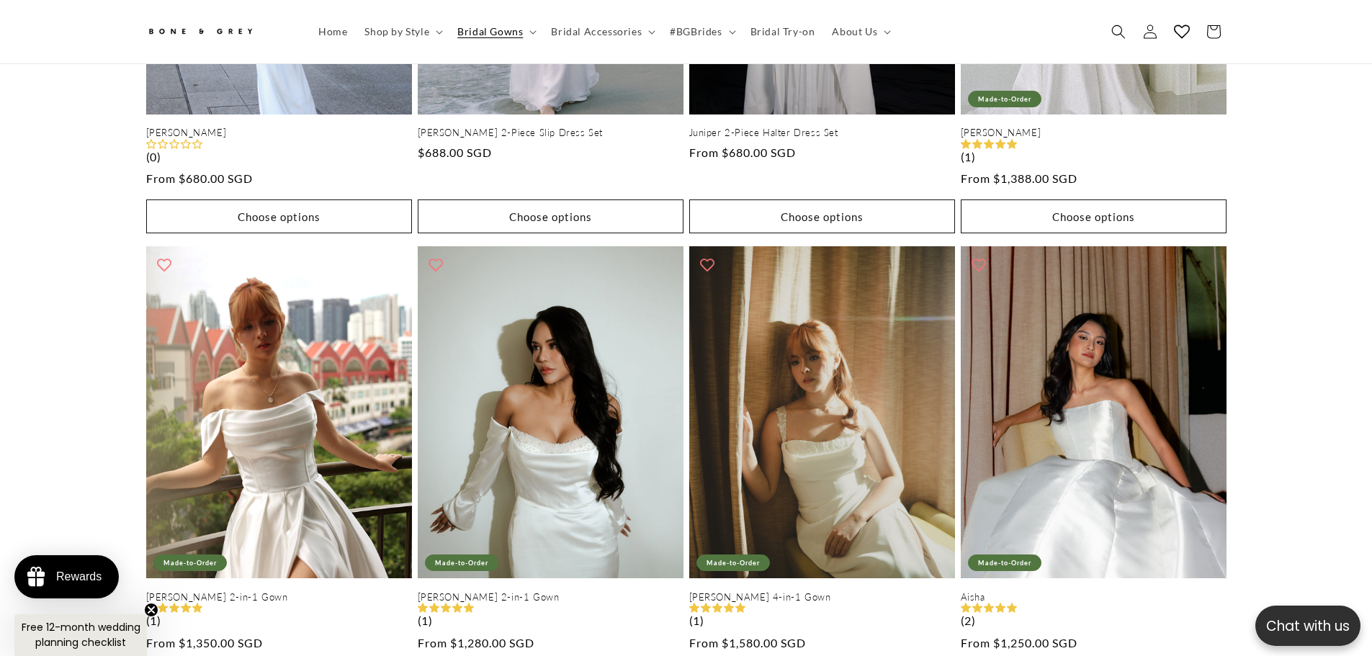  What do you see at coordinates (860, 32) in the screenshot?
I see `summary: About Us` at bounding box center [860, 32].